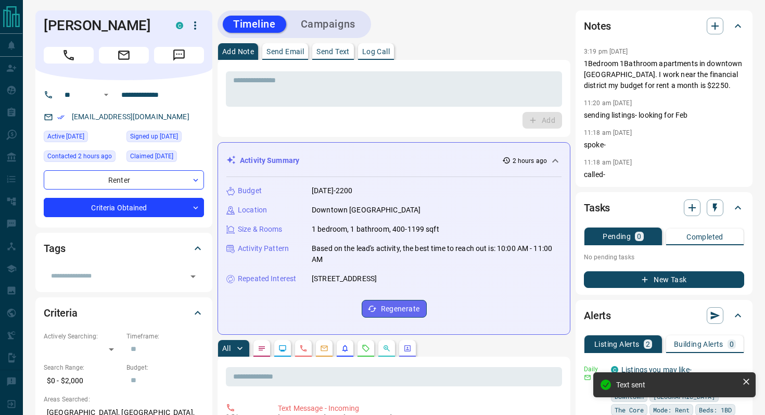 The width and height of the screenshot is (765, 415). Describe the element at coordinates (82, 336) in the screenshot. I see `p: Actively Searching:` at that location.